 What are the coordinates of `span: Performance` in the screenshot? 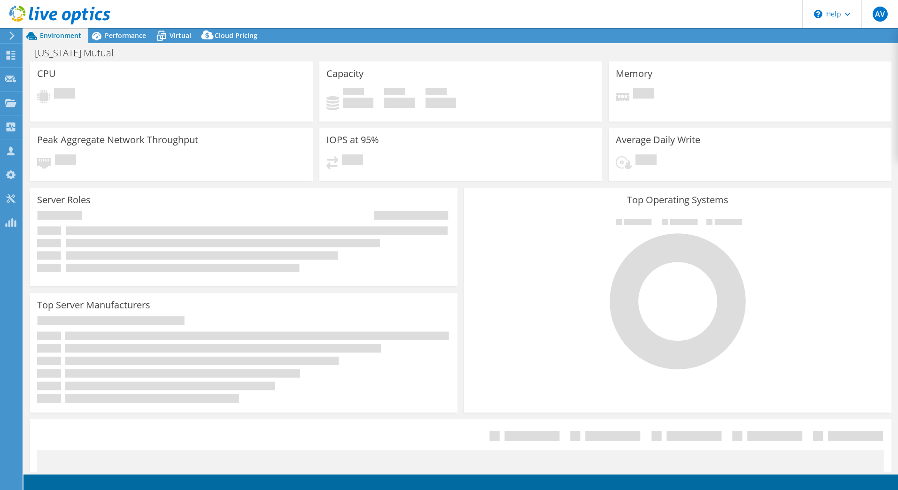 It's located at (125, 35).